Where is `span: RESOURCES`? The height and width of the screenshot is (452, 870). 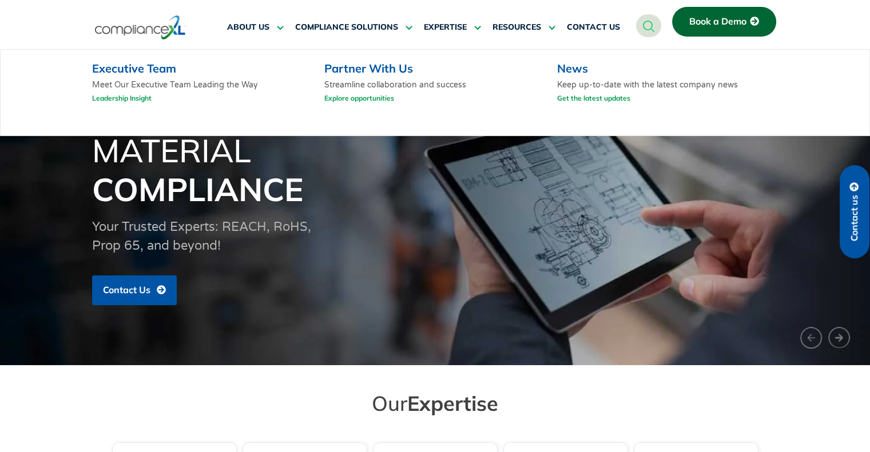 span: RESOURCES is located at coordinates (516, 27).